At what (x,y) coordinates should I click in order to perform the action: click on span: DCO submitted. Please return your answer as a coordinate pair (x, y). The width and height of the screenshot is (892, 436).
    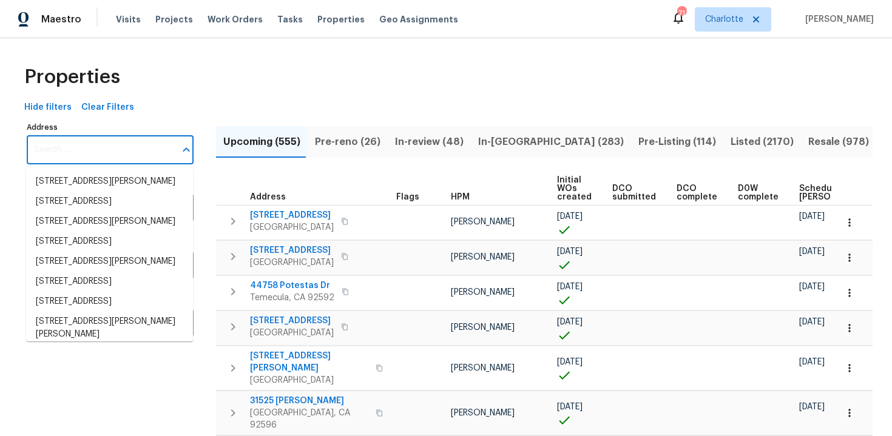
    Looking at the image, I should click on (634, 193).